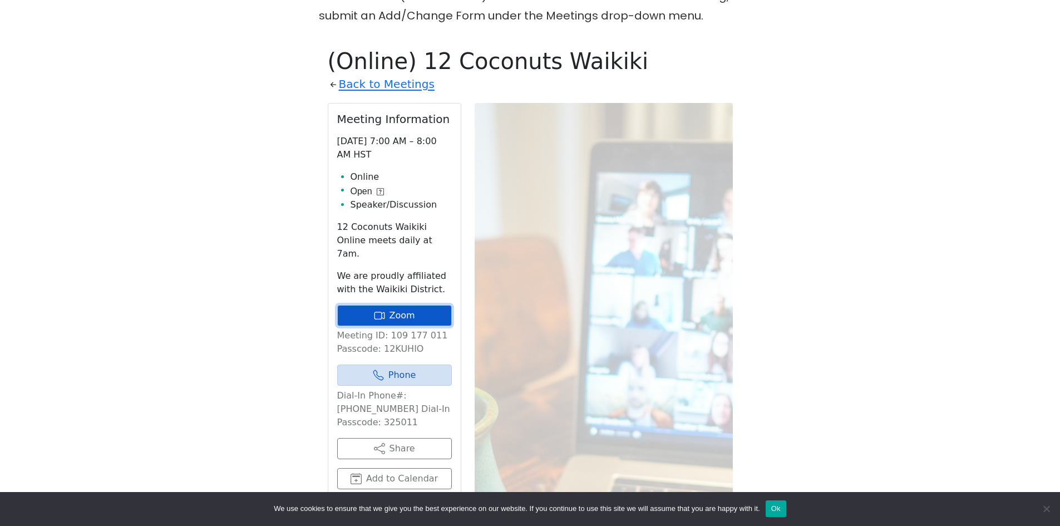  I want to click on a: Phone, so click(394, 375).